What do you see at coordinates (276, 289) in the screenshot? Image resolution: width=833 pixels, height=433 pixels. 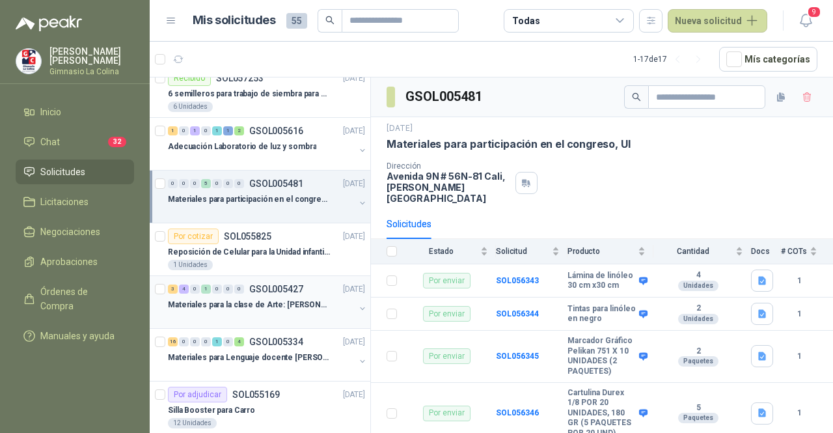 I see `p: GSOL005427` at bounding box center [276, 289].